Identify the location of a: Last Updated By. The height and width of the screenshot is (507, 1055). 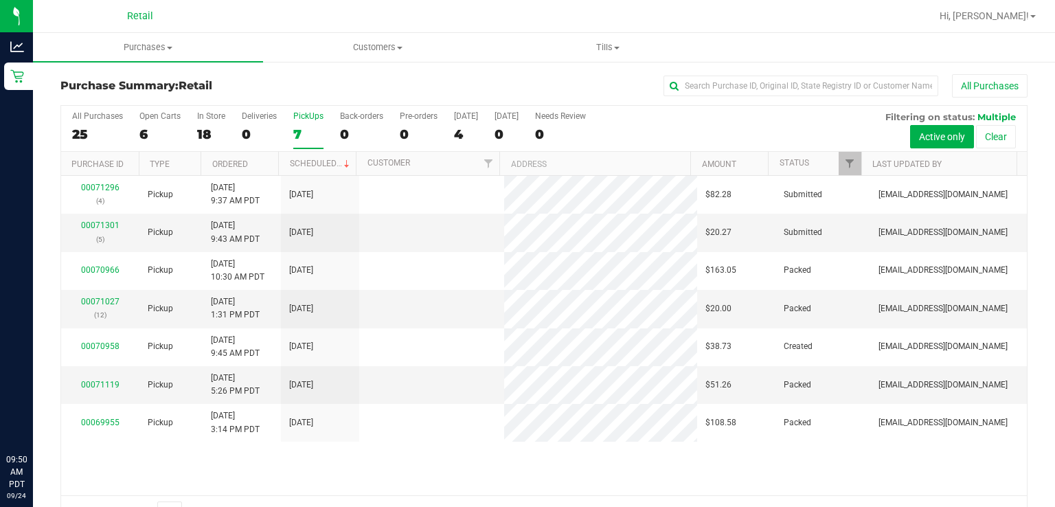
(907, 164).